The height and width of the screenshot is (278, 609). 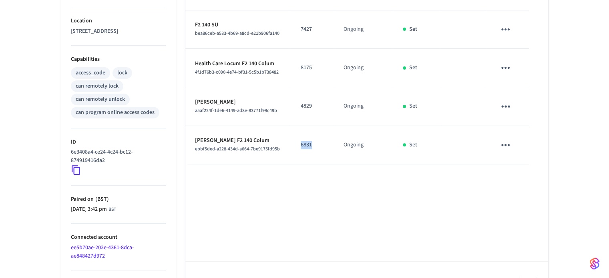 What do you see at coordinates (101, 199) in the screenshot?
I see `span: ( BST )` at bounding box center [101, 199].